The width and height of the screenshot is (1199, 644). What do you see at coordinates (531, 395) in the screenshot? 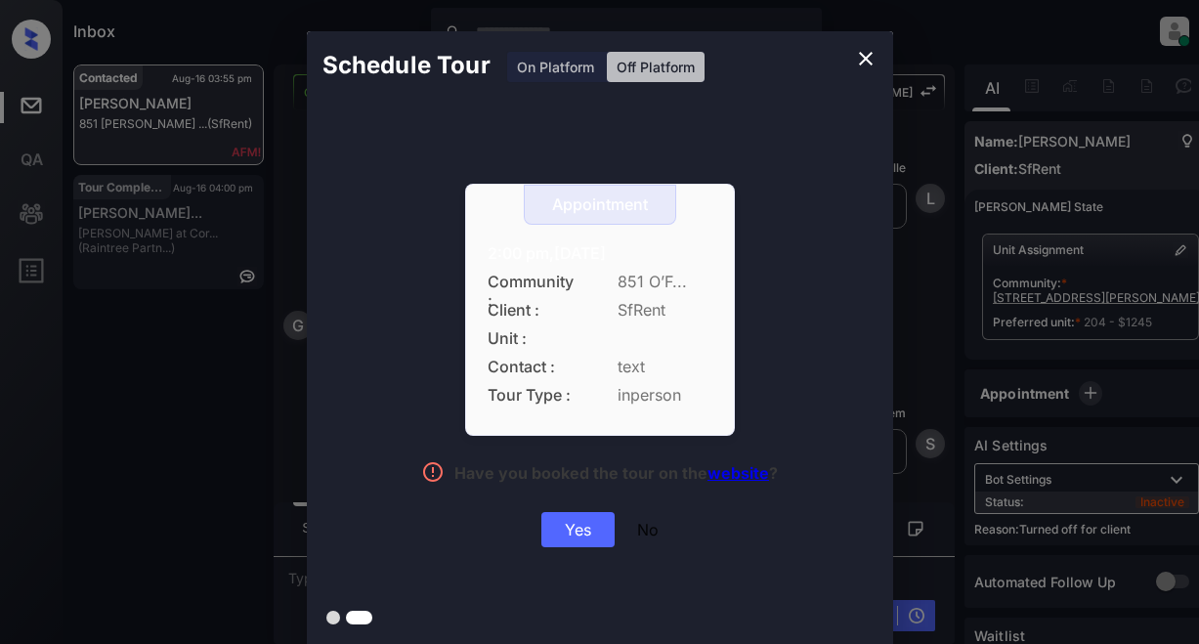
I see `span: Tour Type :` at bounding box center [531, 395].